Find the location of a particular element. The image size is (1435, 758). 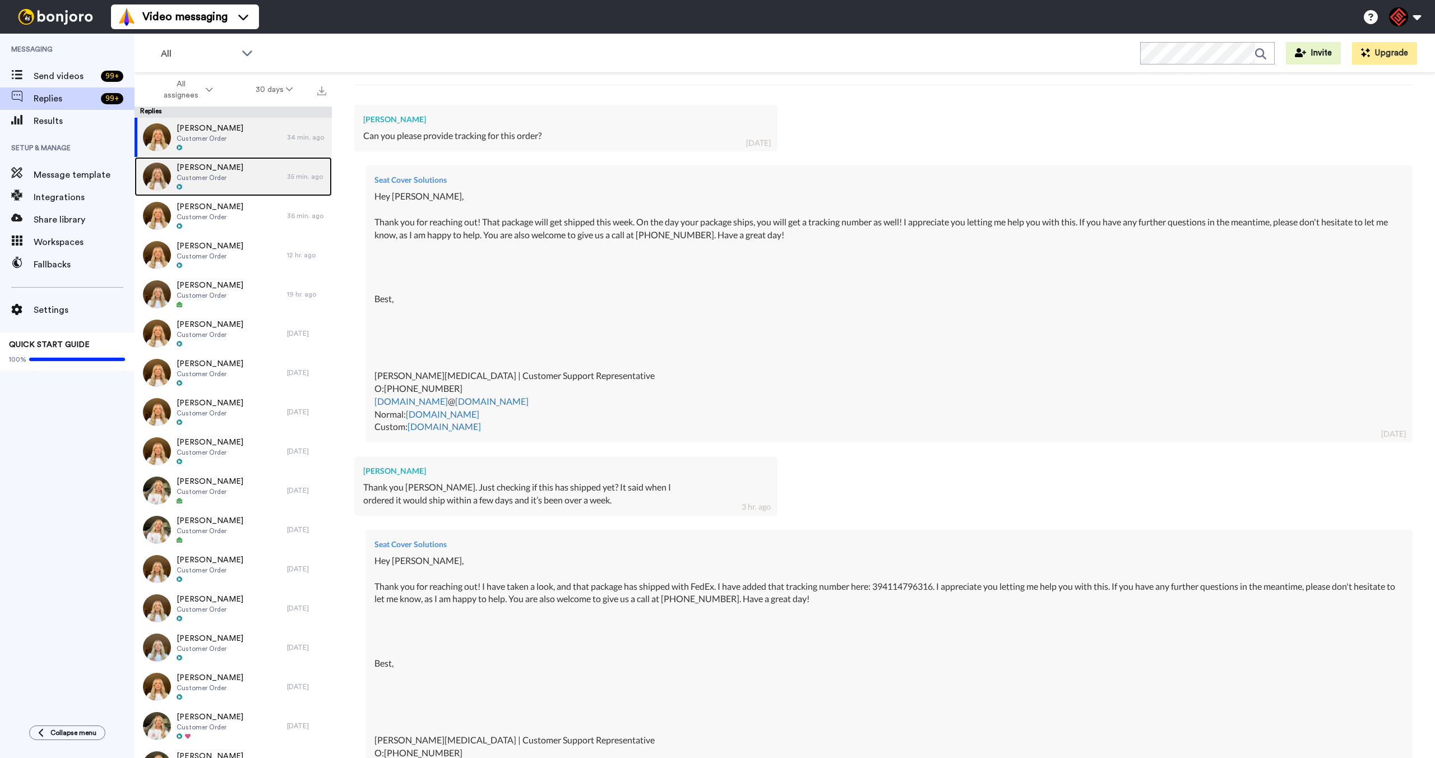

div: 19 hr. ago is located at coordinates (307, 294).